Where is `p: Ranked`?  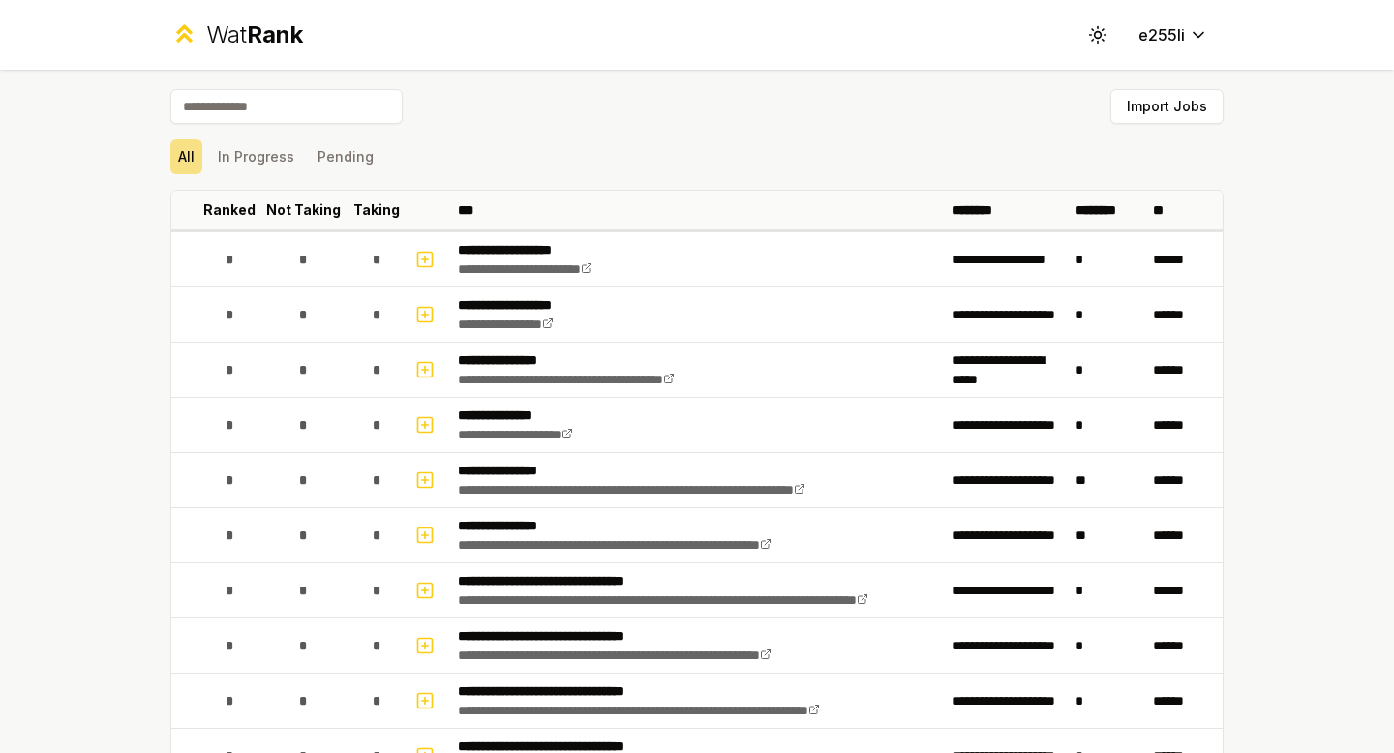
p: Ranked is located at coordinates (229, 210).